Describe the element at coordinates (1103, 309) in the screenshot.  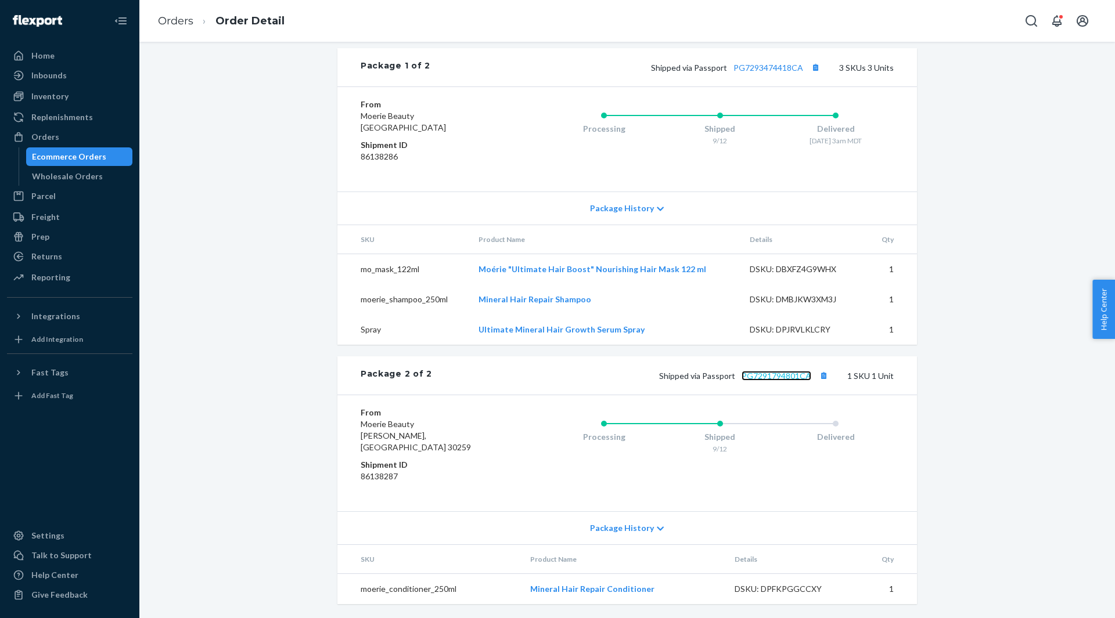
I see `span: Help Center` at that location.